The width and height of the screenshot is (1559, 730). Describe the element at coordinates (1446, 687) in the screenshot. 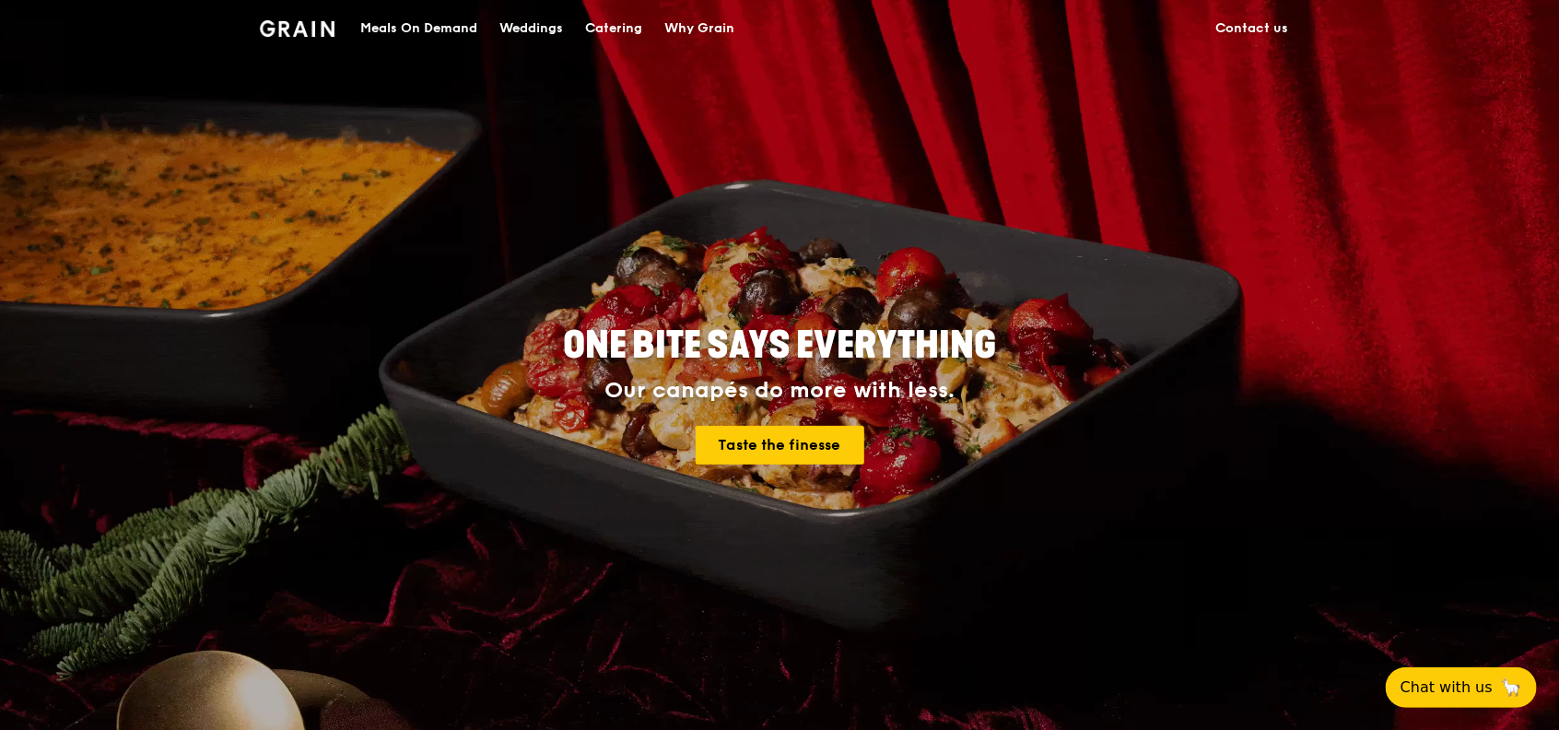

I see `span: Chat with us` at that location.